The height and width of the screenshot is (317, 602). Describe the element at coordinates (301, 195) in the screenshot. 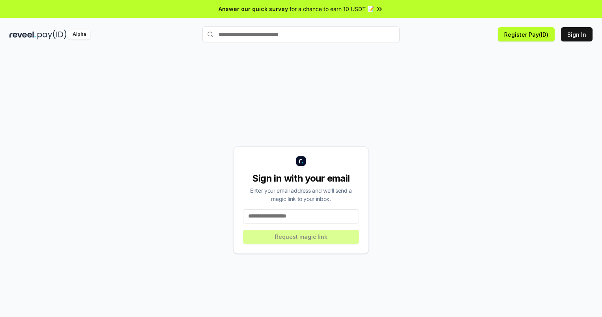

I see `div: Enter your email address and we’ll send a magic link to your inbox.` at that location.